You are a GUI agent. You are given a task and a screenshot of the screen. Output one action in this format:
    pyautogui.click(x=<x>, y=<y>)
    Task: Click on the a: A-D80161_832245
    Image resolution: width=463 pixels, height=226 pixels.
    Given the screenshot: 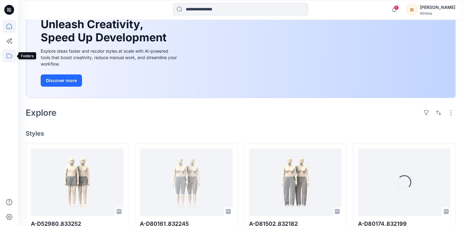 What is the action you would take?
    pyautogui.click(x=186, y=182)
    